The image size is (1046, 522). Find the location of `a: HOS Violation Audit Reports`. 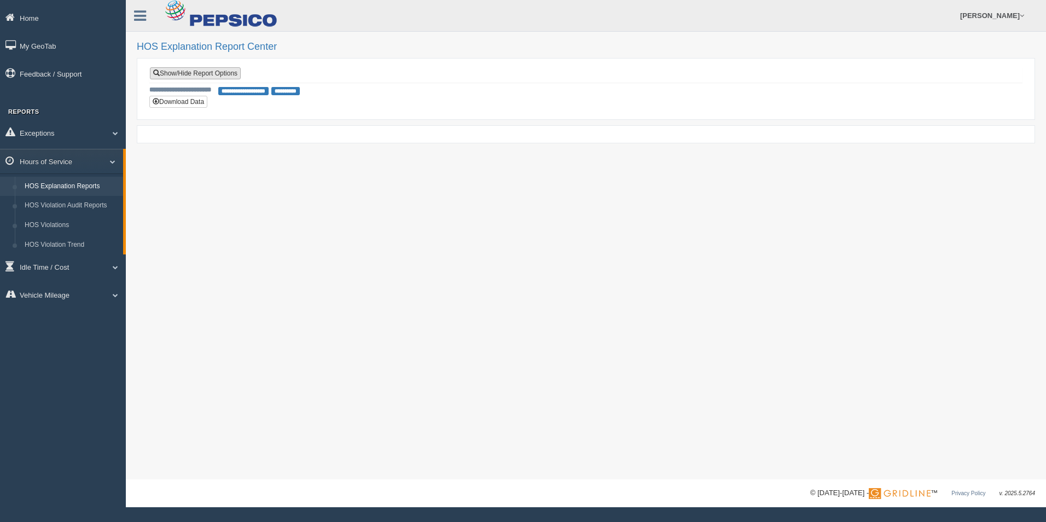

a: HOS Violation Audit Reports is located at coordinates (71, 206).